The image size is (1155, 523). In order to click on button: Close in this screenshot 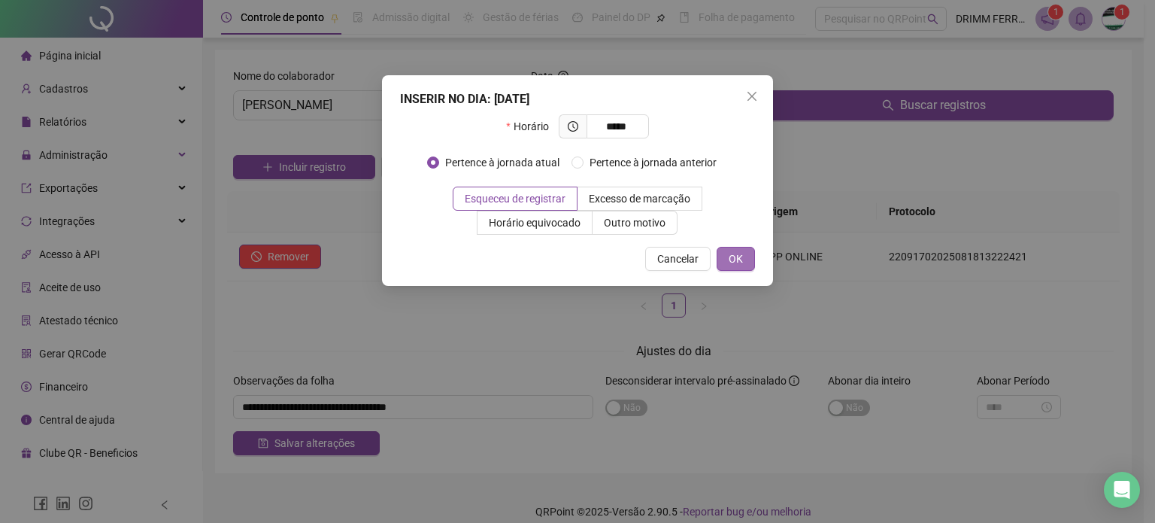, I will do `click(752, 96)`.